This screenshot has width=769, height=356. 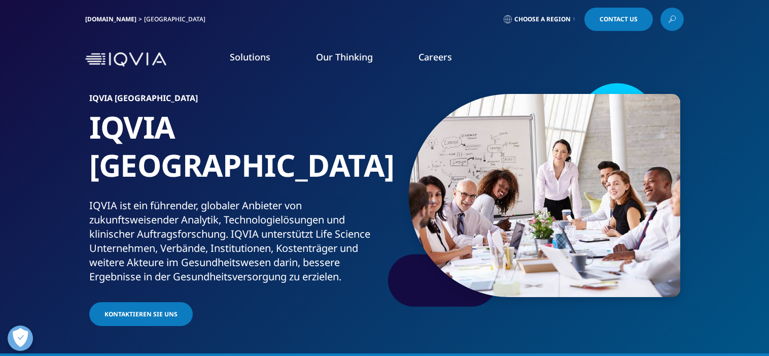 What do you see at coordinates (235, 241) in the screenshot?
I see `div: IQVIA ist ein führender, globaler Anbieter von zukunftsweisender Analytik, Technologielösungen un...` at bounding box center [235, 241].